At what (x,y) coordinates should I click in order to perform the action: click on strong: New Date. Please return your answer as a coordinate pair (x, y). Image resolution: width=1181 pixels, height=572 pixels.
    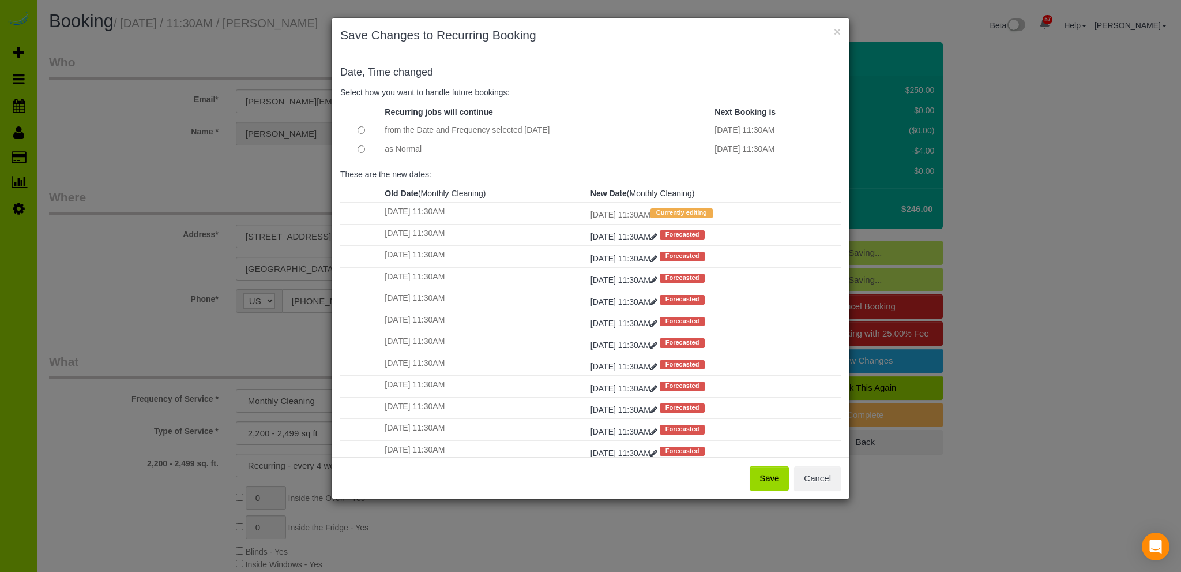
    Looking at the image, I should click on (608, 193).